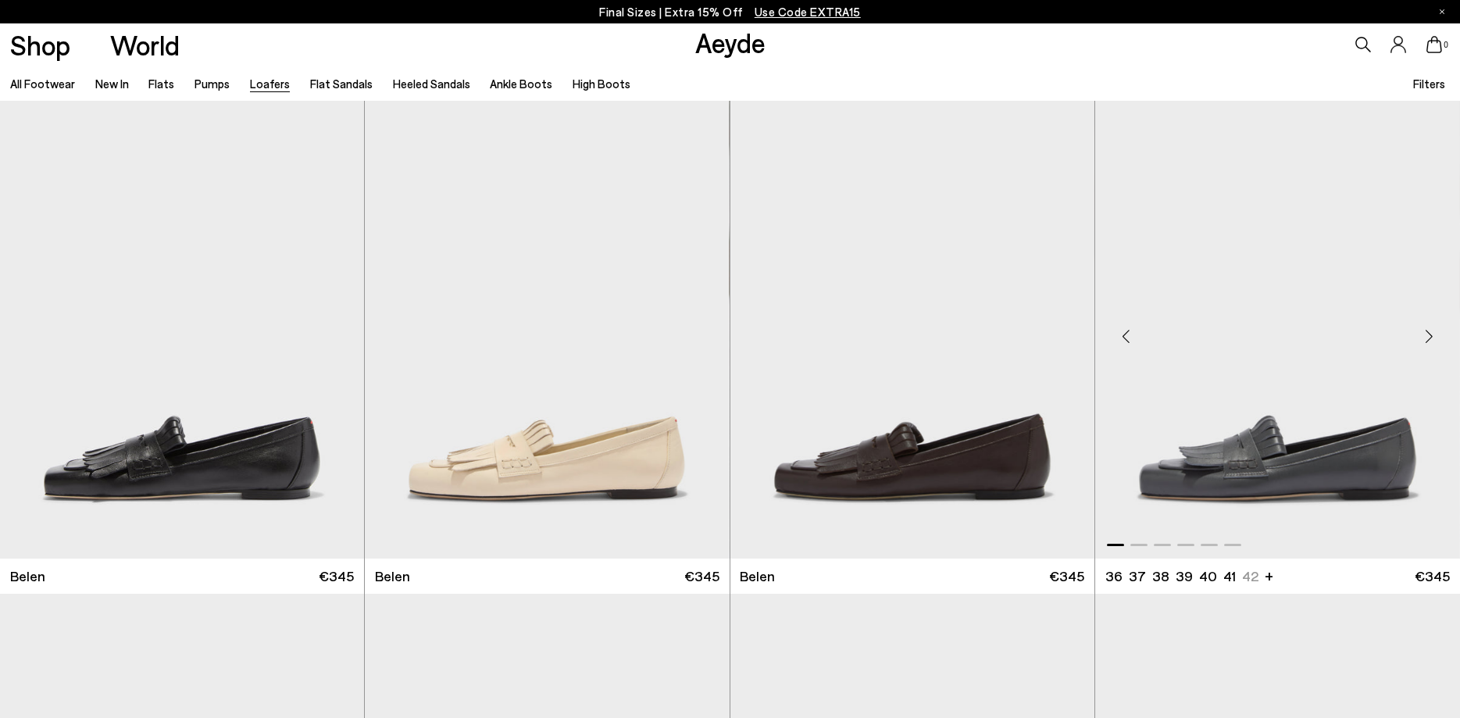 The height and width of the screenshot is (718, 1460). I want to click on a: Heeled Sandals, so click(431, 84).